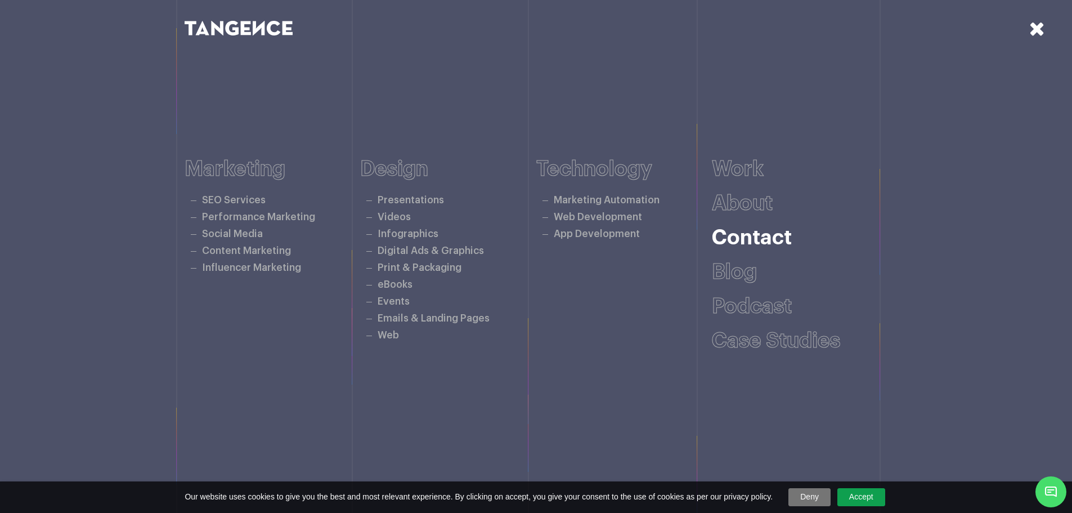  What do you see at coordinates (607, 200) in the screenshot?
I see `a: Marketing Automation` at bounding box center [607, 200].